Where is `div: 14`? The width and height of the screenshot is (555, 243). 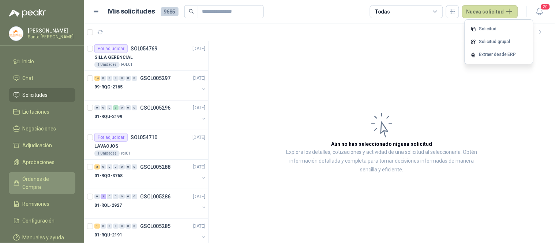 div: 14 is located at coordinates (97, 78).